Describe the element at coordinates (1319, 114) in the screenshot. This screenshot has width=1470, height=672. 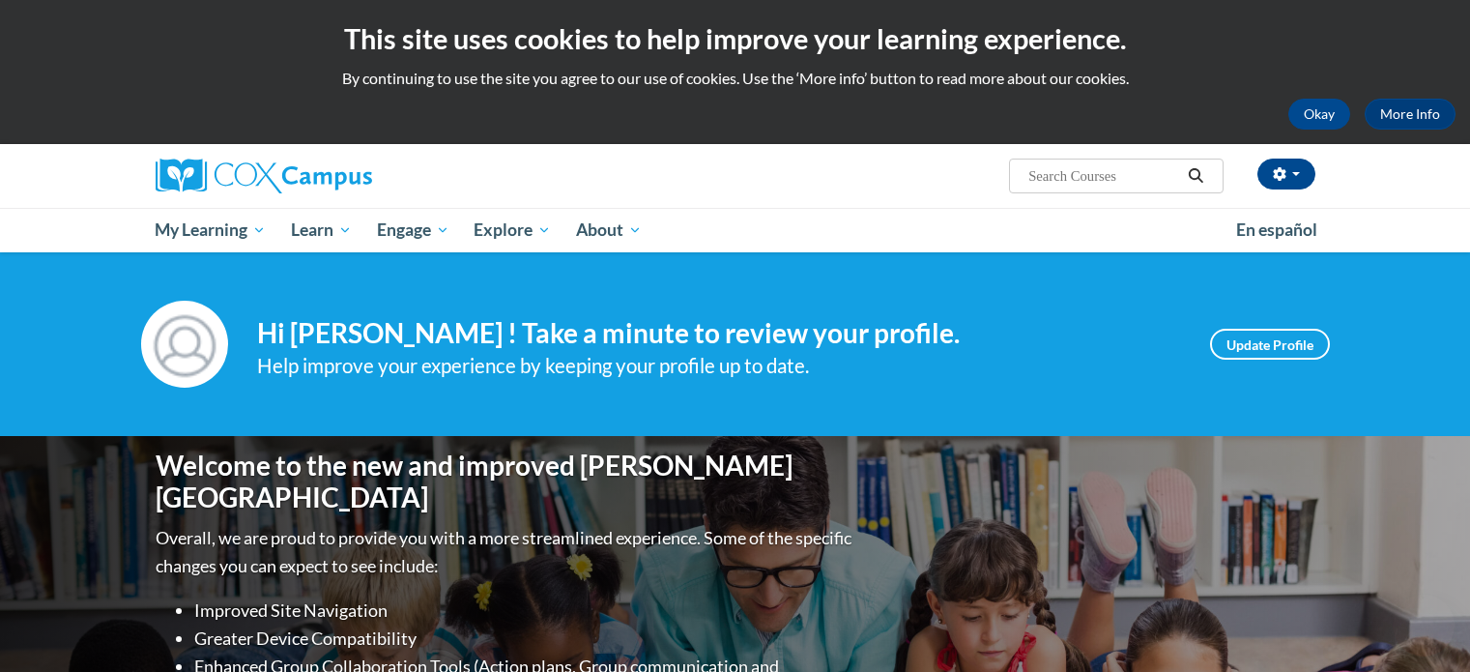
I see `button: Okay` at that location.